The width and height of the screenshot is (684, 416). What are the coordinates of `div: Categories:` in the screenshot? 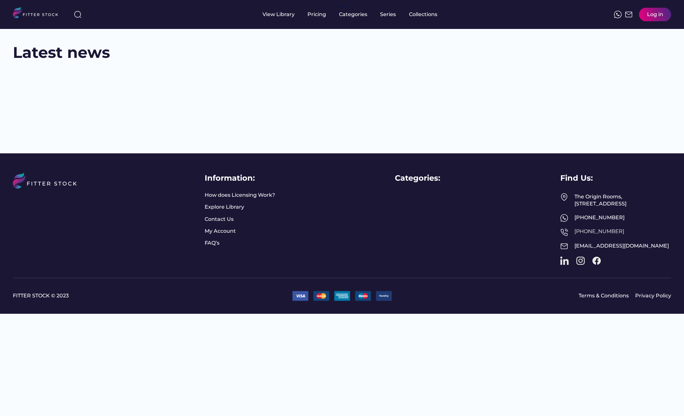 It's located at (417, 178).